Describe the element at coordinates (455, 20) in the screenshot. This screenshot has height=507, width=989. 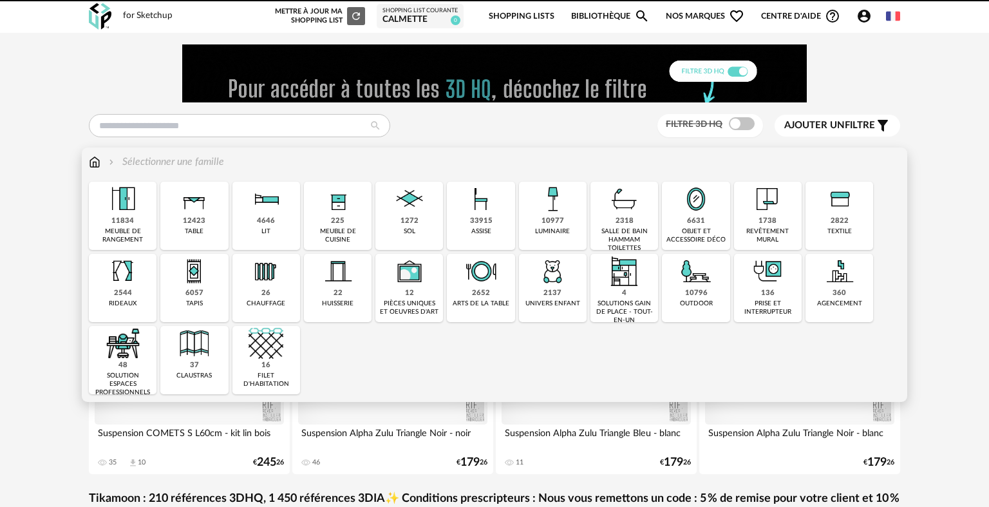
I see `span: 0` at that location.